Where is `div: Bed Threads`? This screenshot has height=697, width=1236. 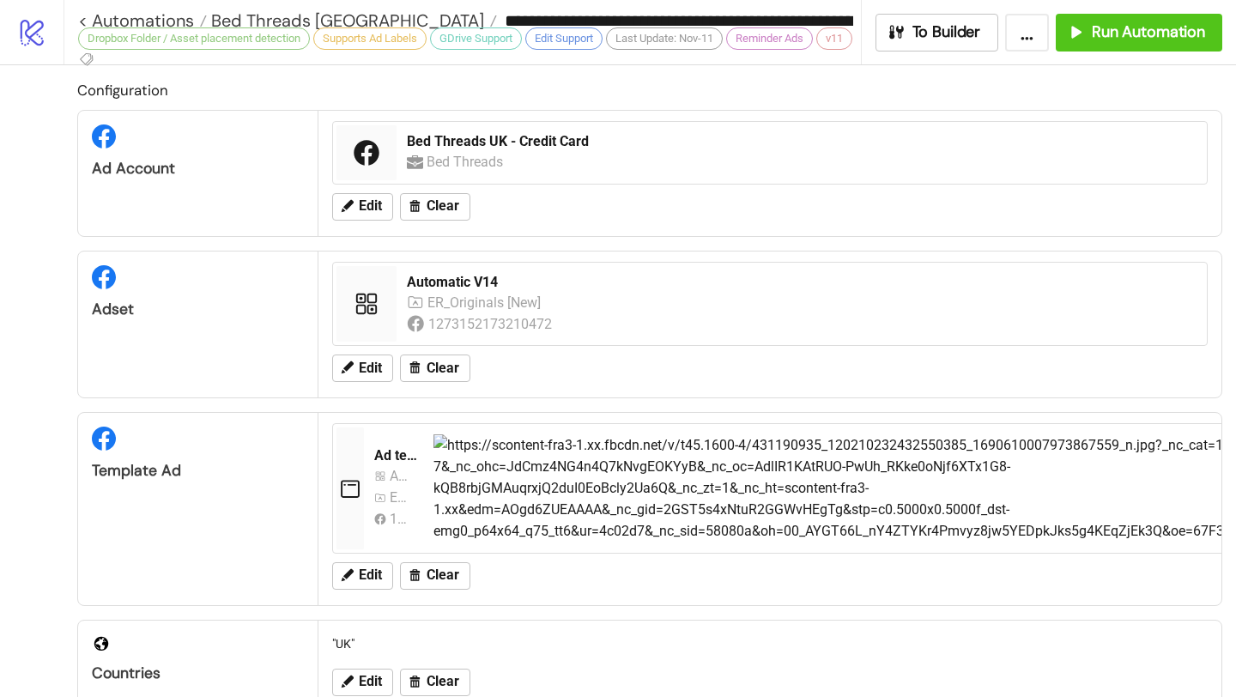
div: Bed Threads is located at coordinates (467, 161).